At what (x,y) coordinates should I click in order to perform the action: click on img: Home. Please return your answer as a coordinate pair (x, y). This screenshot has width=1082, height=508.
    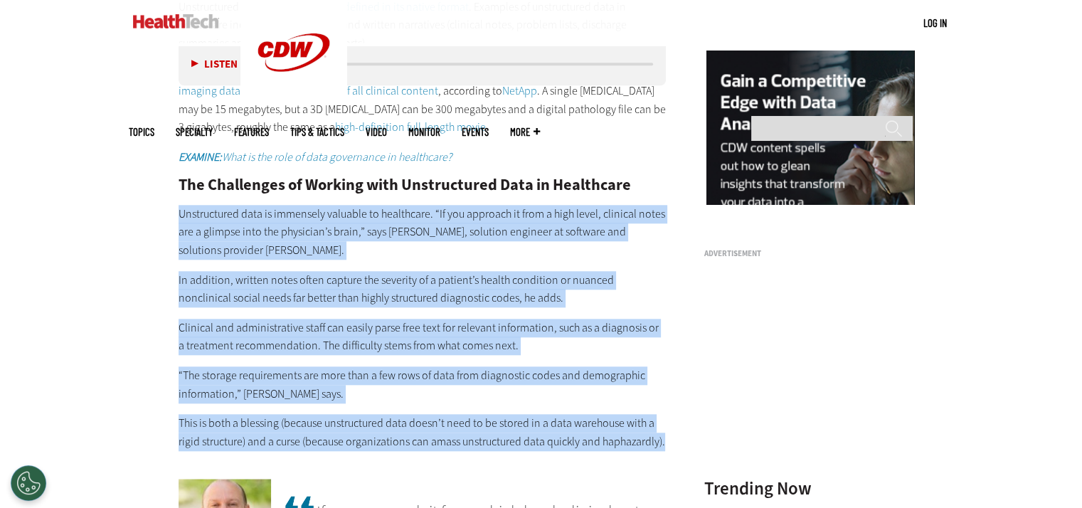
    Looking at the image, I should click on (176, 21).